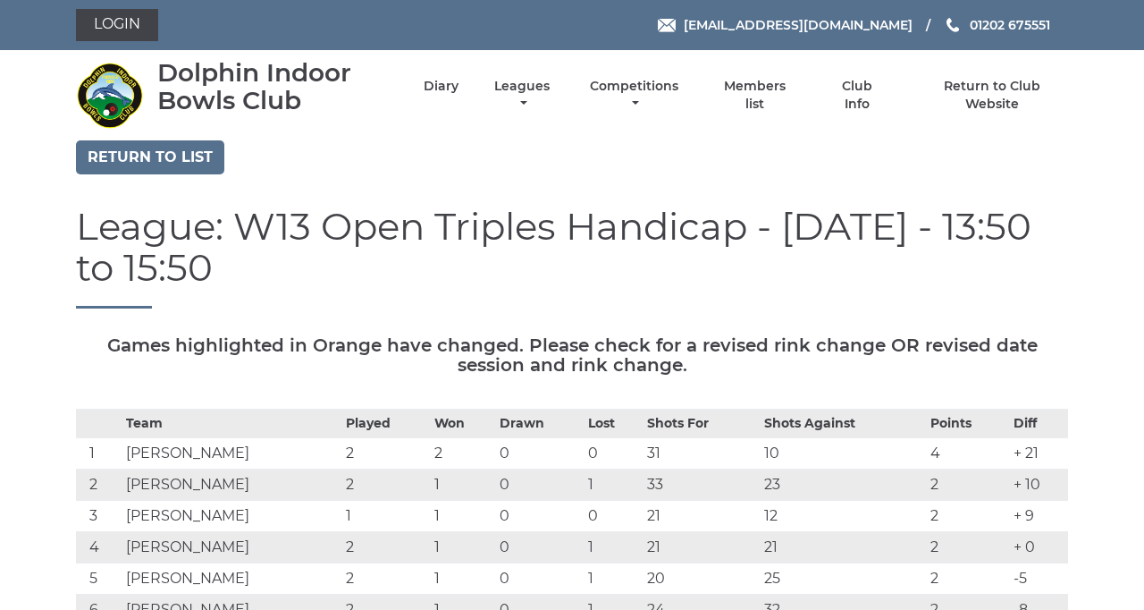 The image size is (1144, 610). I want to click on td: 33, so click(701, 484).